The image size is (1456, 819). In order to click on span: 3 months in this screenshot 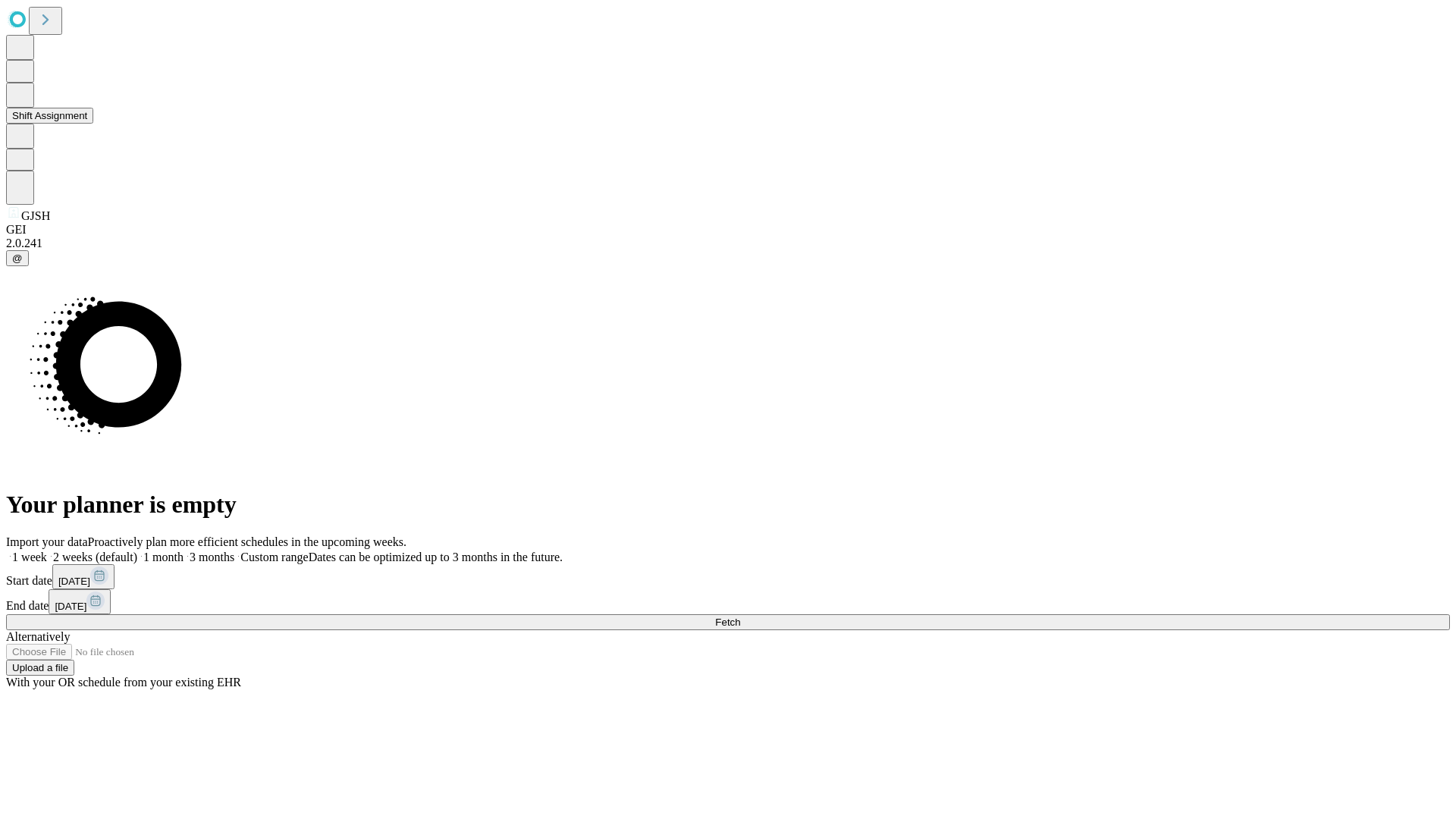, I will do `click(211, 556)`.